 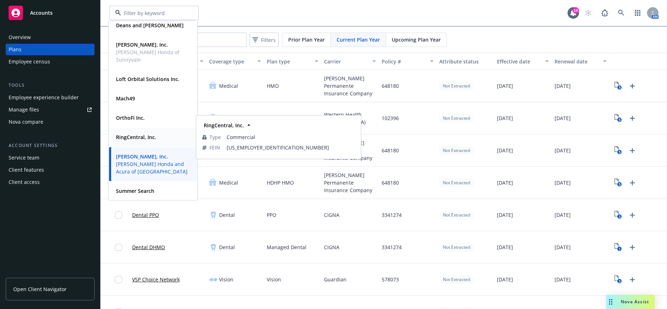 I want to click on button: Effective date, so click(x=523, y=61).